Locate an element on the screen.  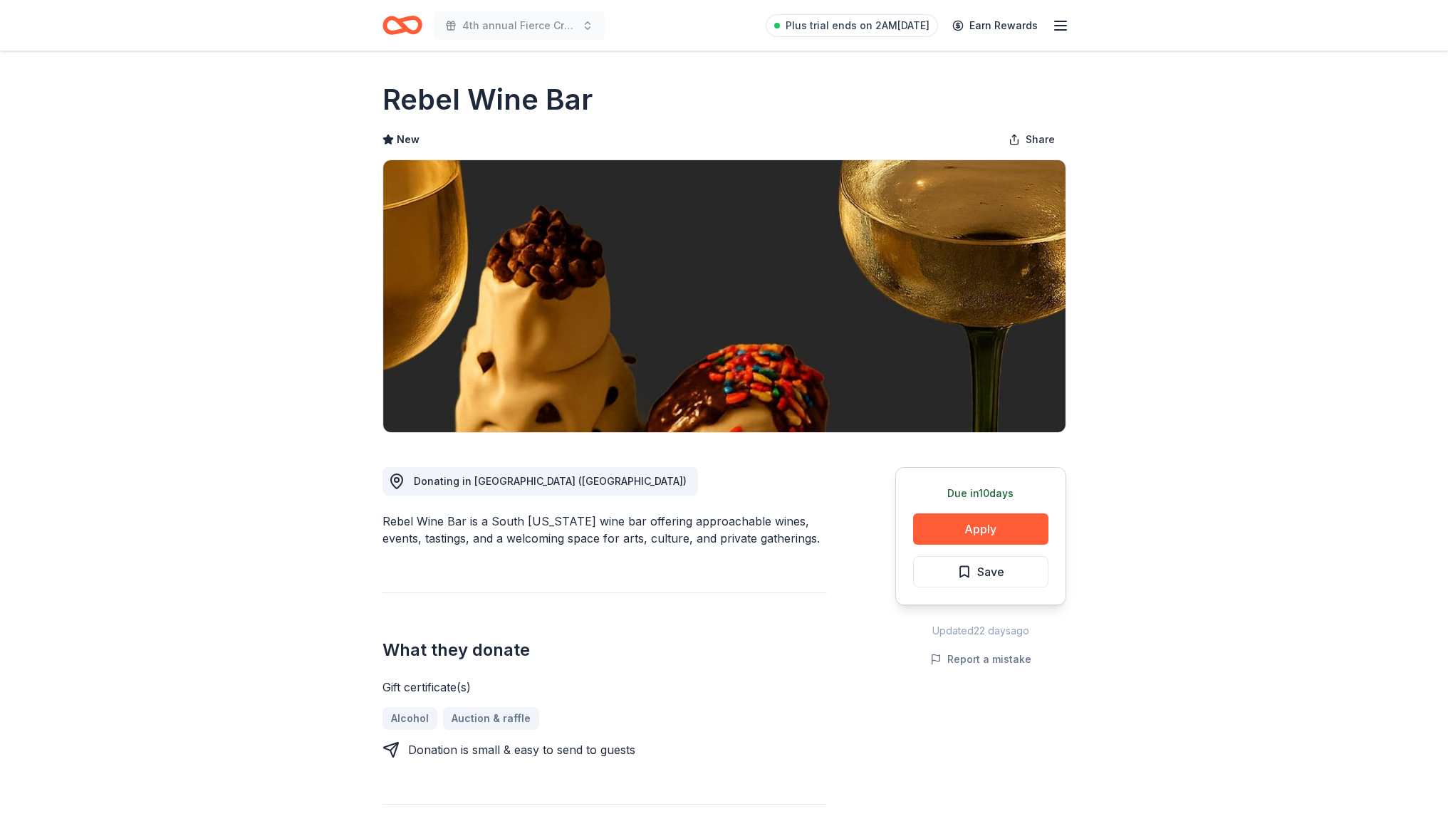
div: Updated 22 days ago is located at coordinates (981, 631).